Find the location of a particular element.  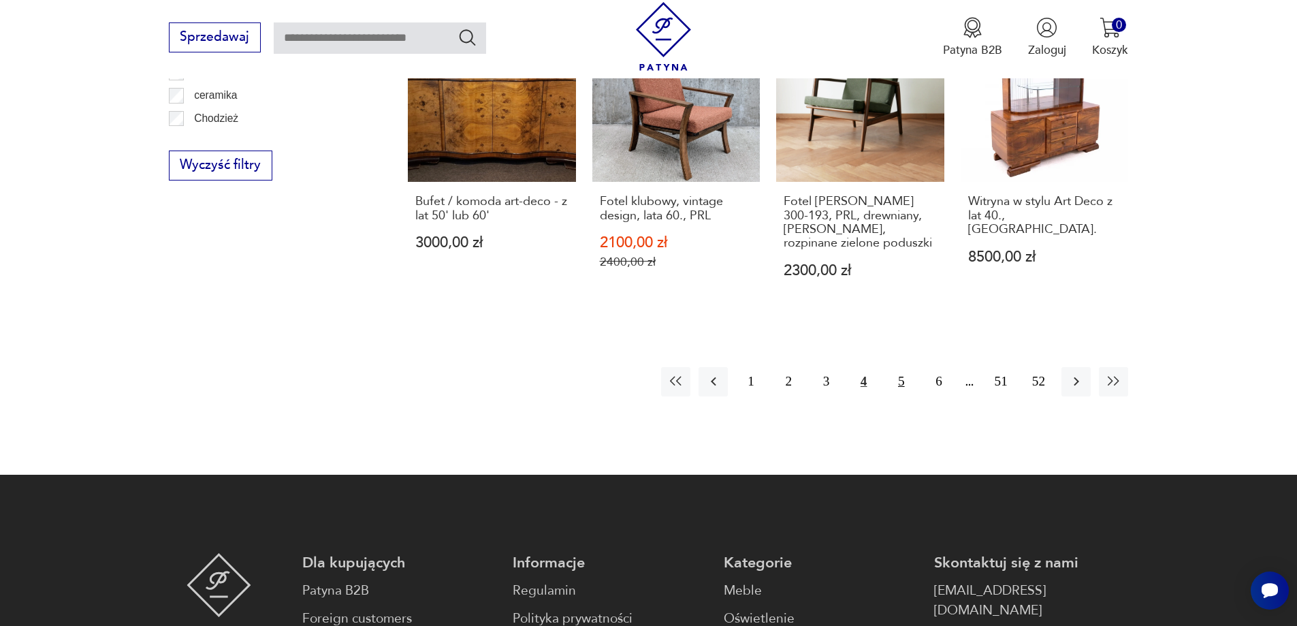

button: 6 is located at coordinates (938, 381).